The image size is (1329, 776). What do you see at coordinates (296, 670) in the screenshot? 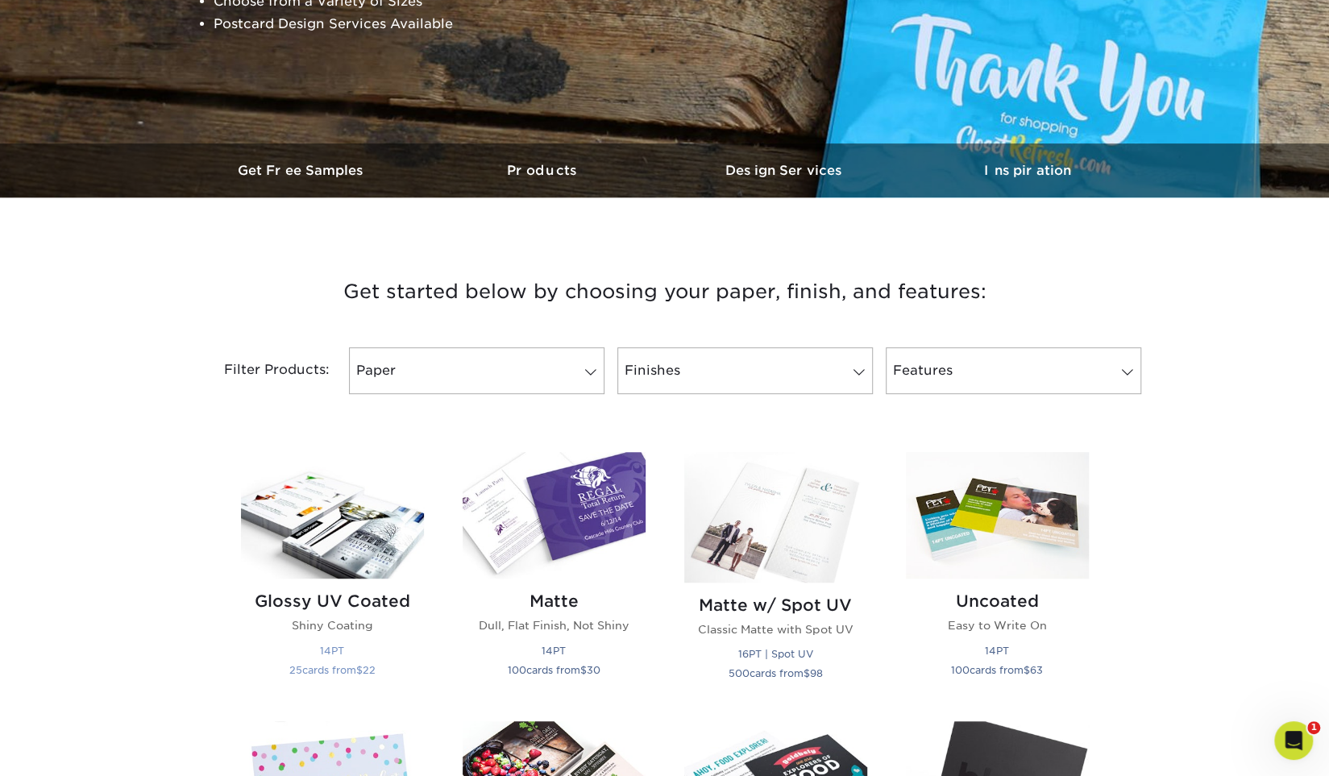
I see `span: 25` at bounding box center [296, 670].